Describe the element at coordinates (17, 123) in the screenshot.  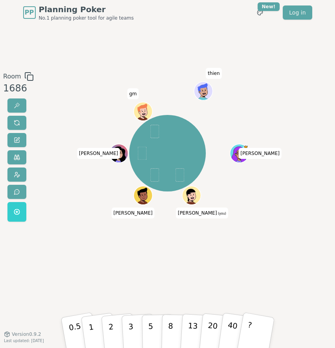
I see `button: Reset votes` at that location.